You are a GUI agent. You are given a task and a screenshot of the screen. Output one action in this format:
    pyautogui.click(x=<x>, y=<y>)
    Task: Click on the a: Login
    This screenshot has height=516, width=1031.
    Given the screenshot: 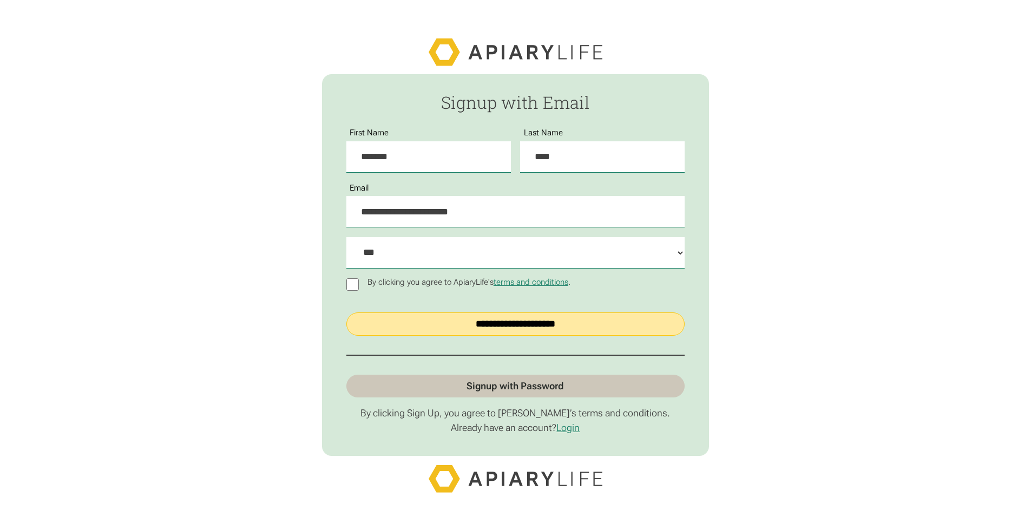 What is the action you would take?
    pyautogui.click(x=568, y=427)
    